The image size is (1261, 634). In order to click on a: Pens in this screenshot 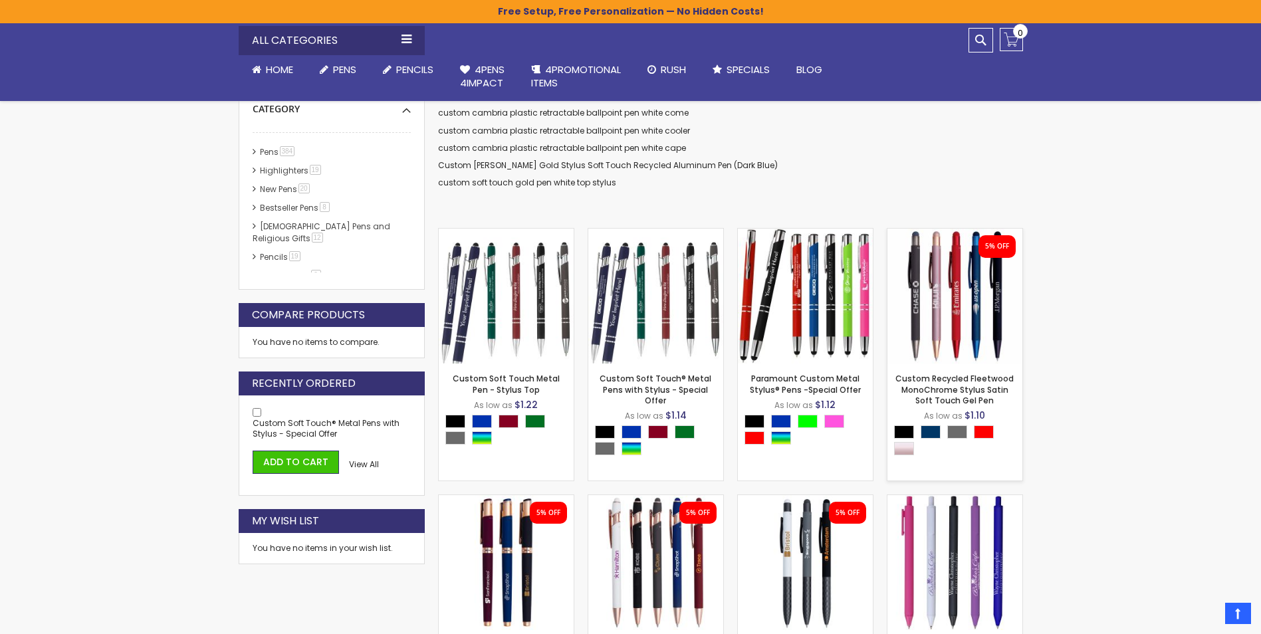, I will do `click(338, 70)`.